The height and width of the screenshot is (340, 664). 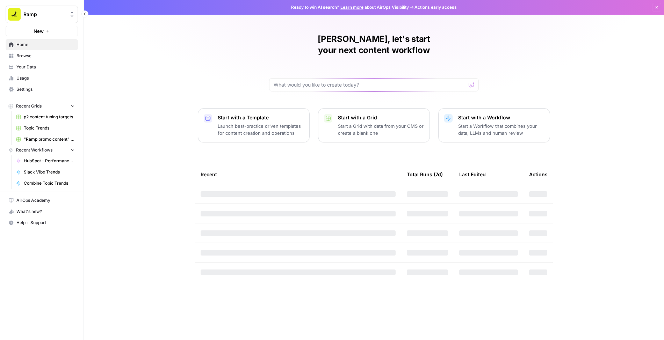 I want to click on span: Combine Topic Trends, so click(x=49, y=183).